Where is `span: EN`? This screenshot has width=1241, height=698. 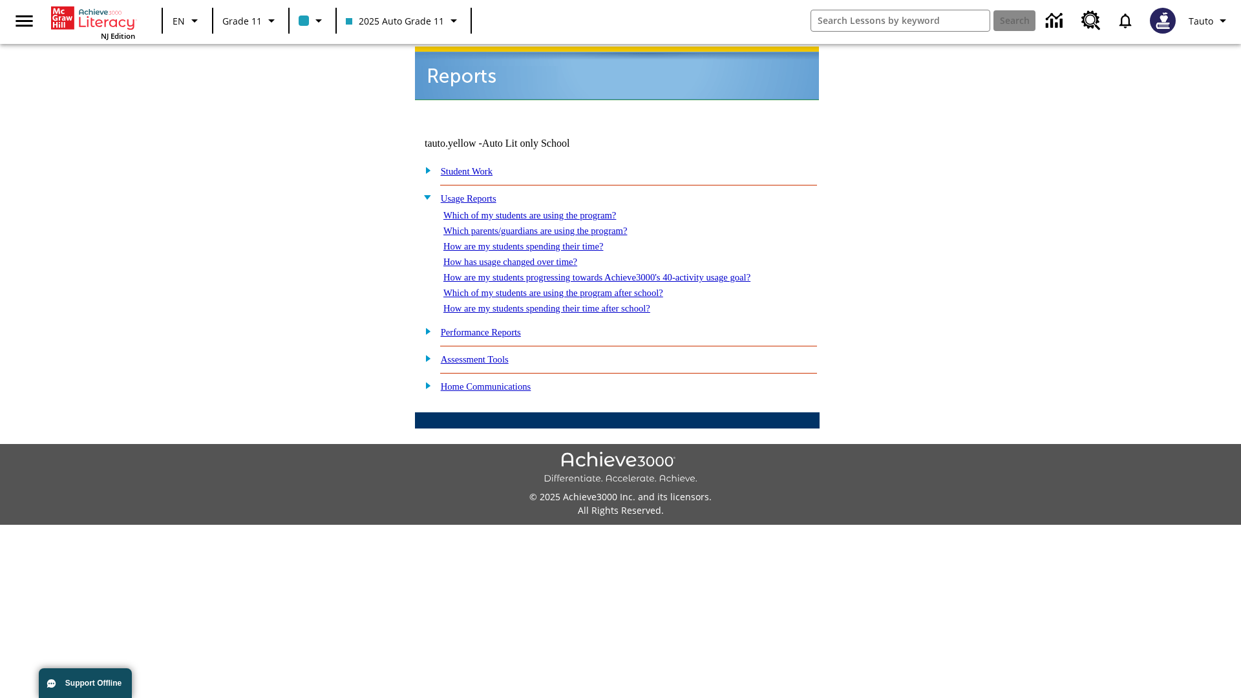 span: EN is located at coordinates (178, 21).